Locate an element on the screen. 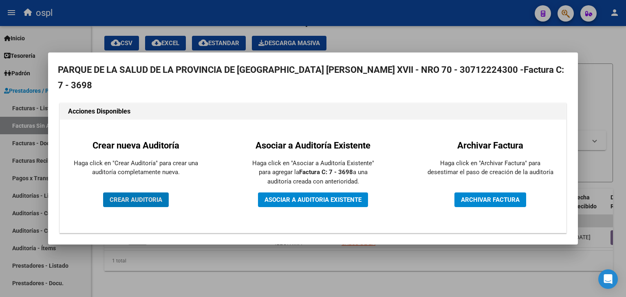 Image resolution: width=626 pixels, height=297 pixels. h2: Crear nueva Auditoría is located at coordinates (136, 145).